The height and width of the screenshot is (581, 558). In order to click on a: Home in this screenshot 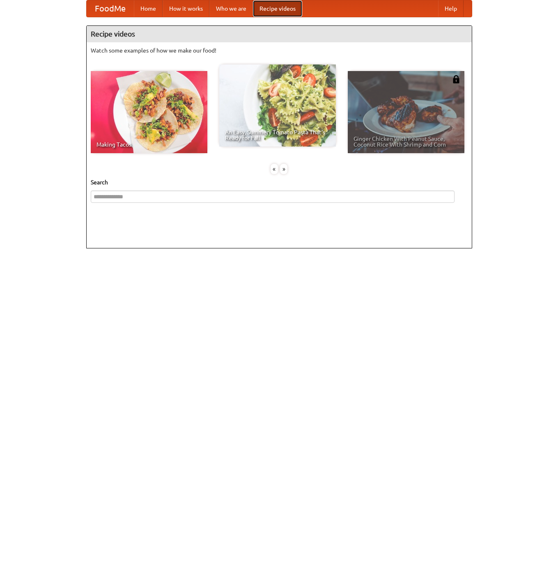, I will do `click(148, 9)`.